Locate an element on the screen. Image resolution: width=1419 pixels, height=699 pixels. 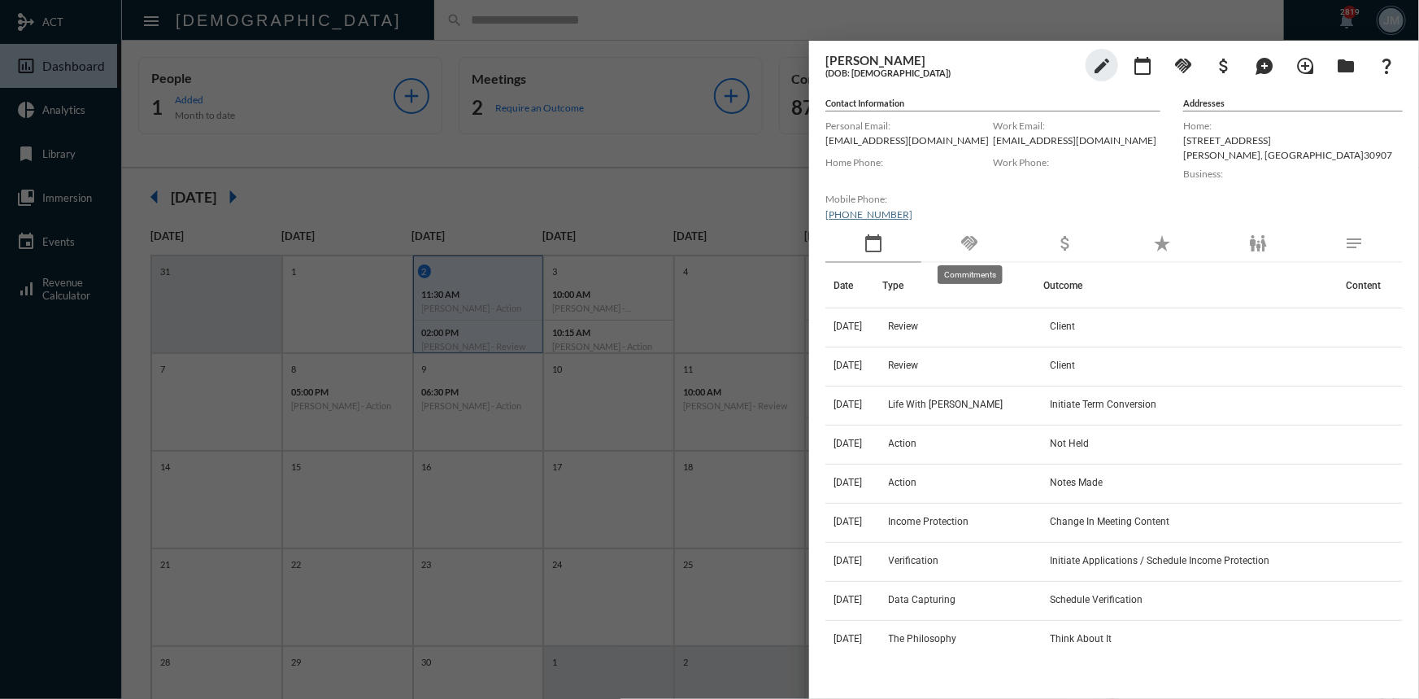
th: Date is located at coordinates (854, 285).